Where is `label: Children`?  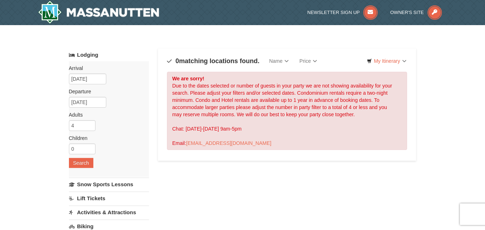
label: Children is located at coordinates (106, 138).